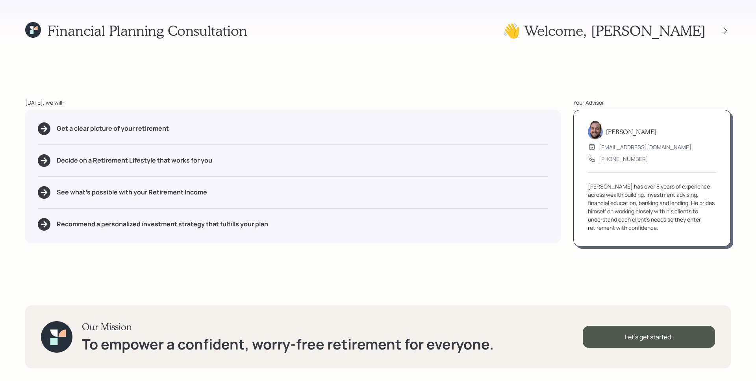 The image size is (756, 381). Describe the element at coordinates (649, 337) in the screenshot. I see `div: Let's get started!` at that location.